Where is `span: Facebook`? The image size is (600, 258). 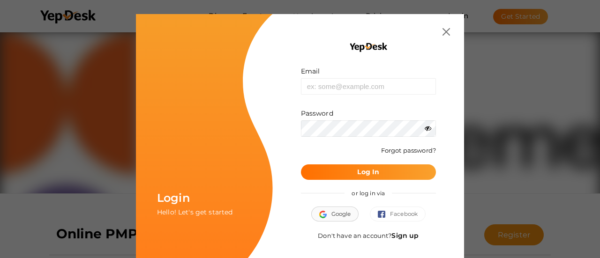
span: Facebook is located at coordinates (398, 214).